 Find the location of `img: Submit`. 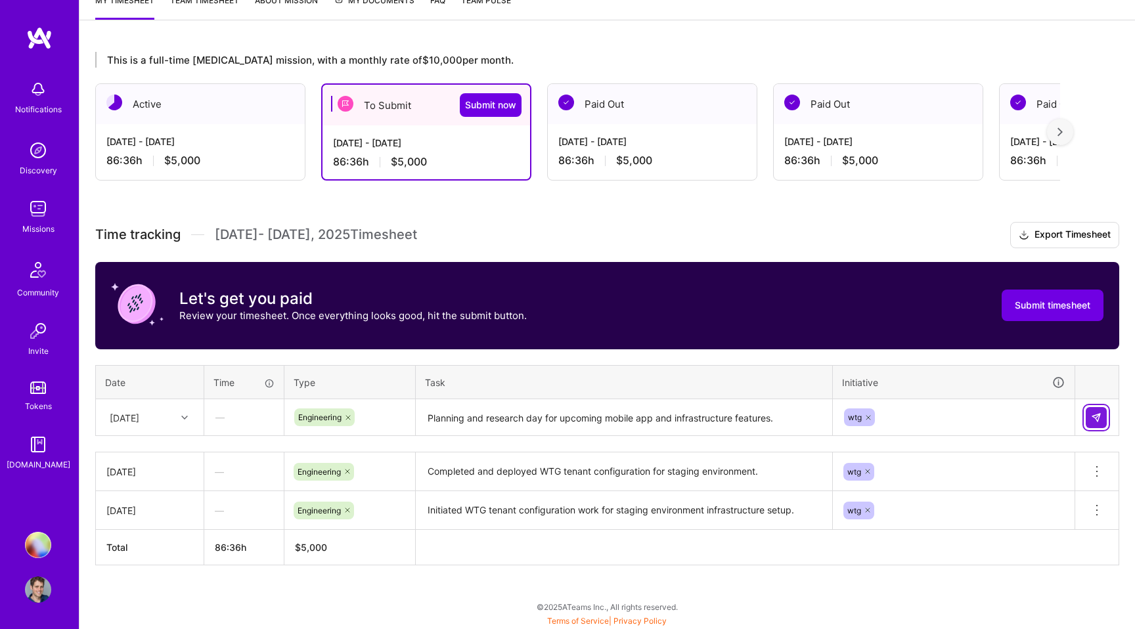

img: Submit is located at coordinates (1096, 418).